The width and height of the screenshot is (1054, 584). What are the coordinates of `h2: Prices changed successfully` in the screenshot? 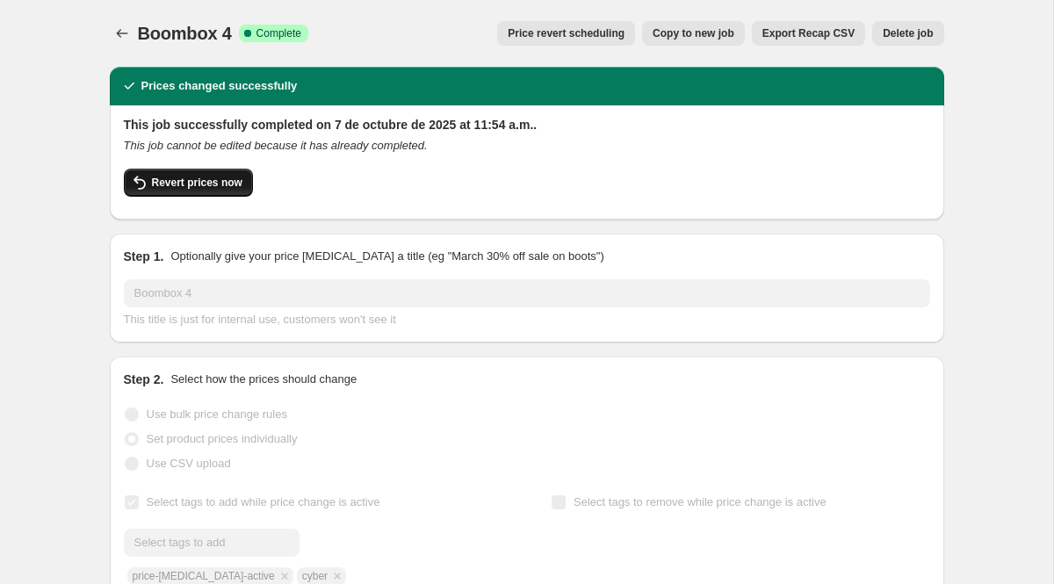 It's located at (220, 86).